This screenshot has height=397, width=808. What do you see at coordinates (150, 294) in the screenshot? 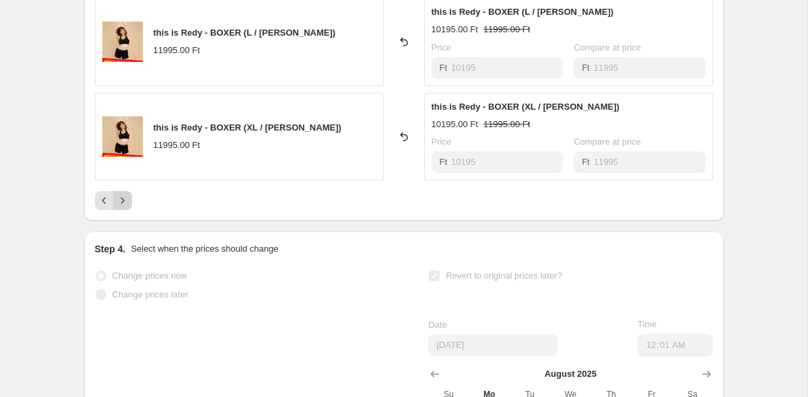
I see `span: Change prices later` at bounding box center [150, 294].